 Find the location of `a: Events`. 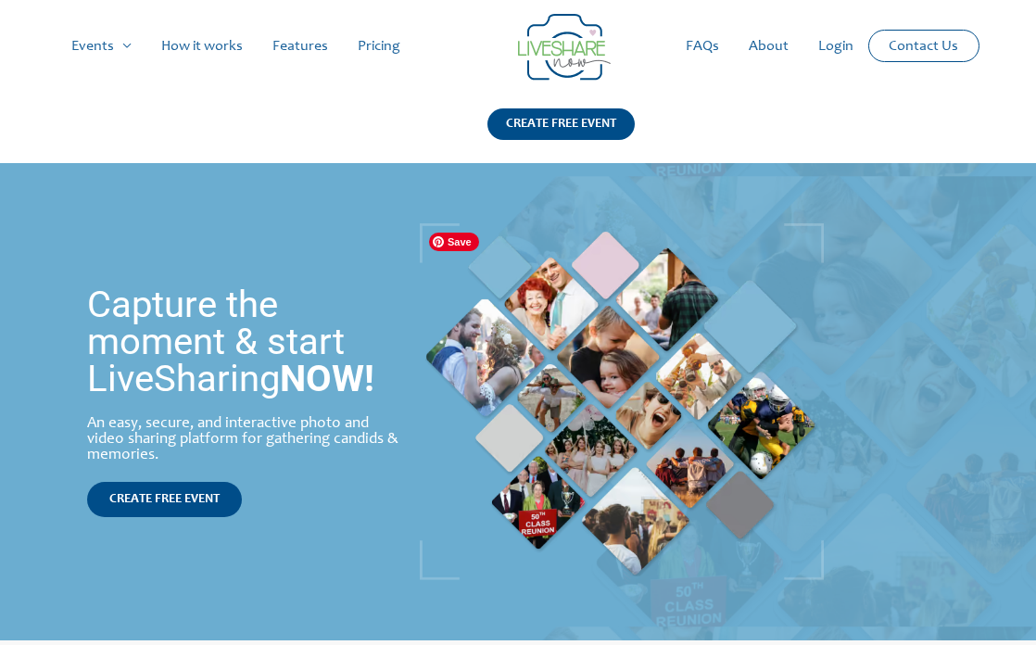

a: Events is located at coordinates (101, 46).